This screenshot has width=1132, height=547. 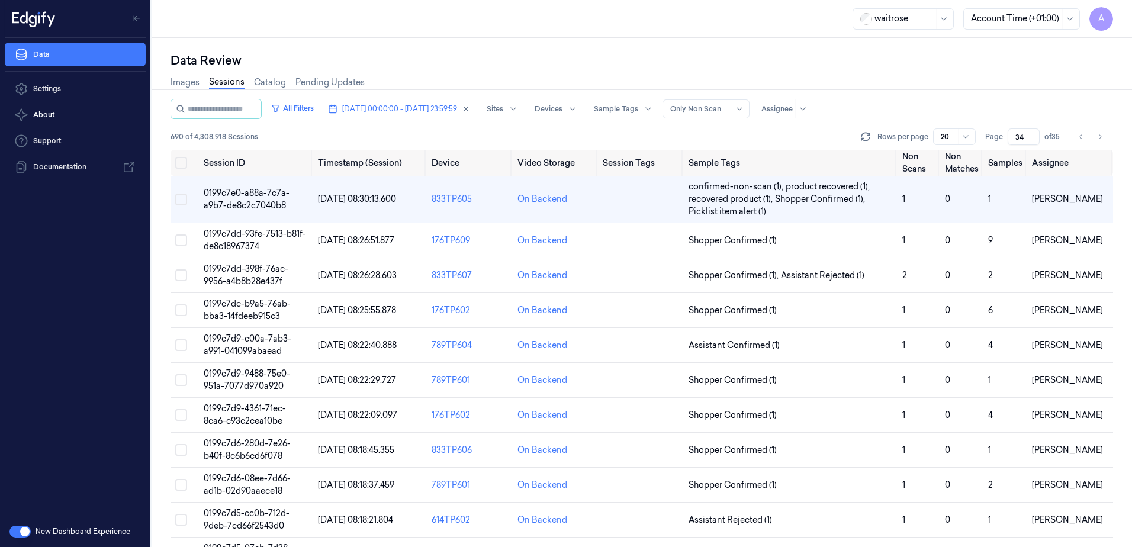 I want to click on button: A, so click(x=1102, y=19).